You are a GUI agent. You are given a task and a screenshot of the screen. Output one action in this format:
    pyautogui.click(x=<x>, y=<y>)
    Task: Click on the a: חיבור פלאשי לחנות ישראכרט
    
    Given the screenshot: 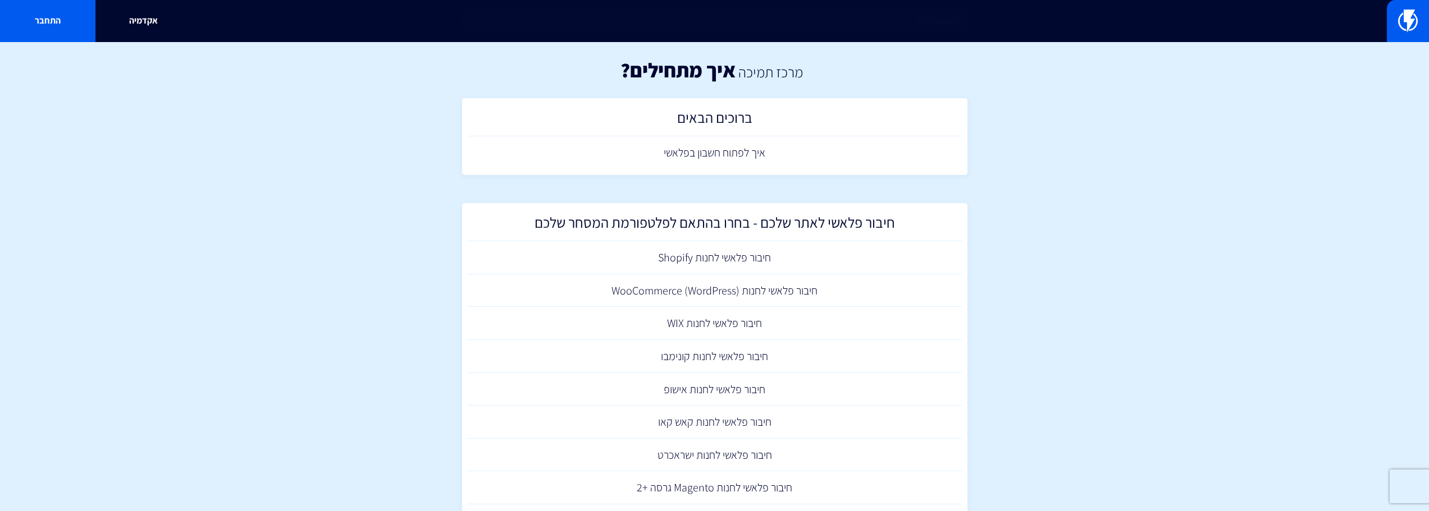 What is the action you would take?
    pyautogui.click(x=715, y=455)
    